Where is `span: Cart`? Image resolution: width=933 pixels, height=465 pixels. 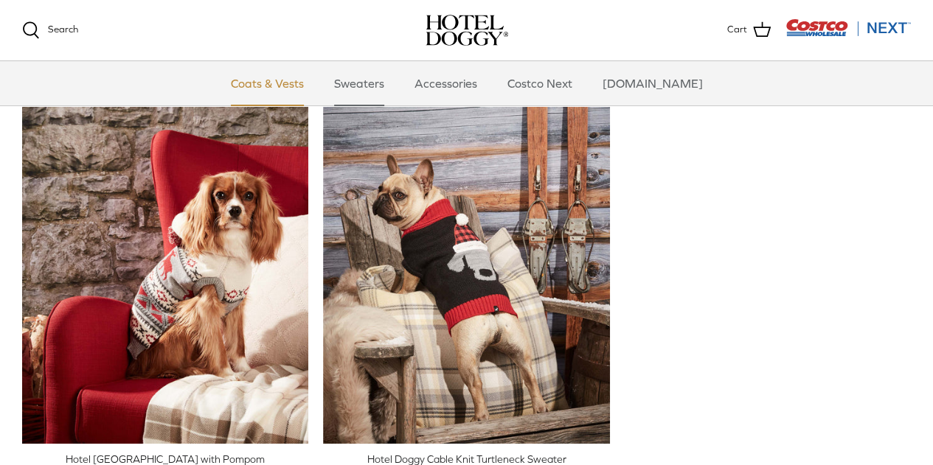
span: Cart is located at coordinates (737, 30).